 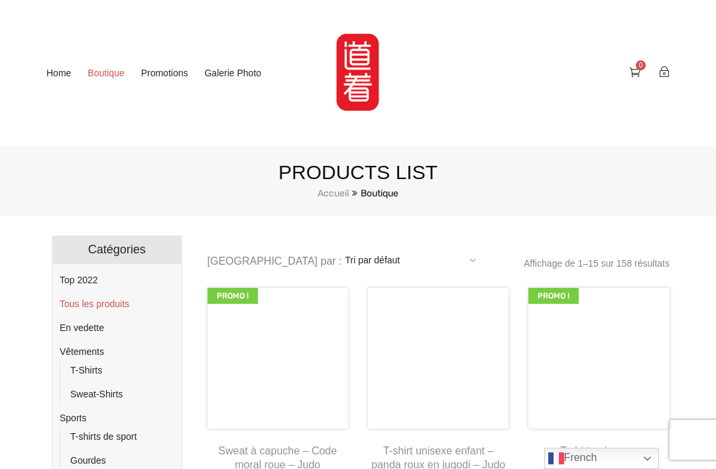 What do you see at coordinates (79, 280) in the screenshot?
I see `a: Top 2022` at bounding box center [79, 280].